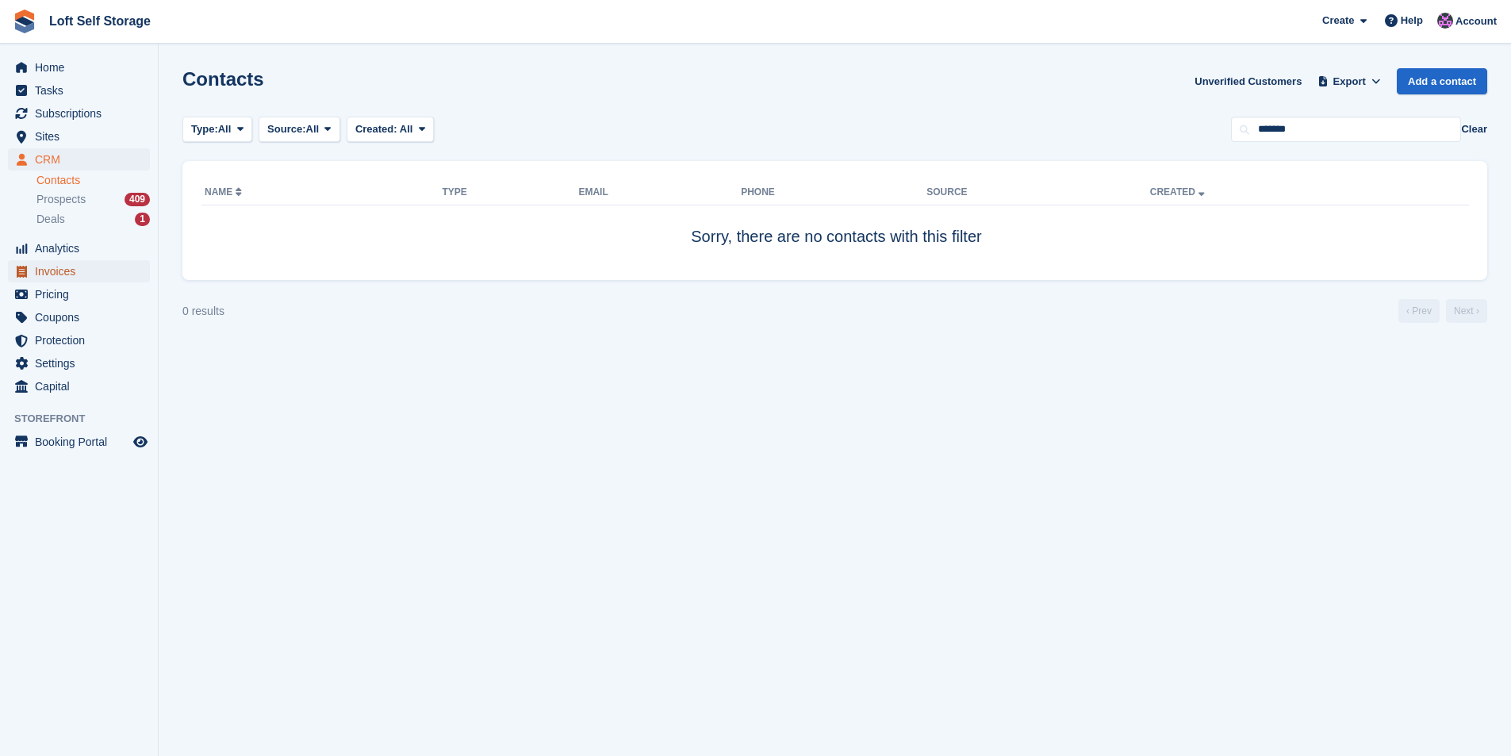 This screenshot has height=756, width=1511. What do you see at coordinates (1474, 129) in the screenshot?
I see `button: Clear` at bounding box center [1474, 129].